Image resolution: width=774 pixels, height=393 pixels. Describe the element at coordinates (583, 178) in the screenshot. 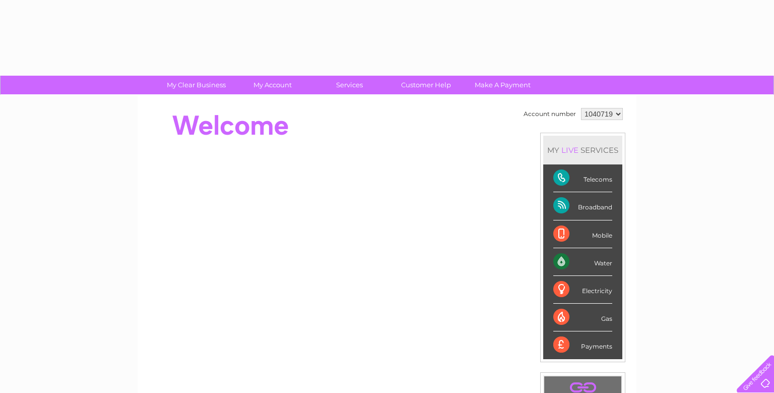

I see `div: Telecoms` at that location.